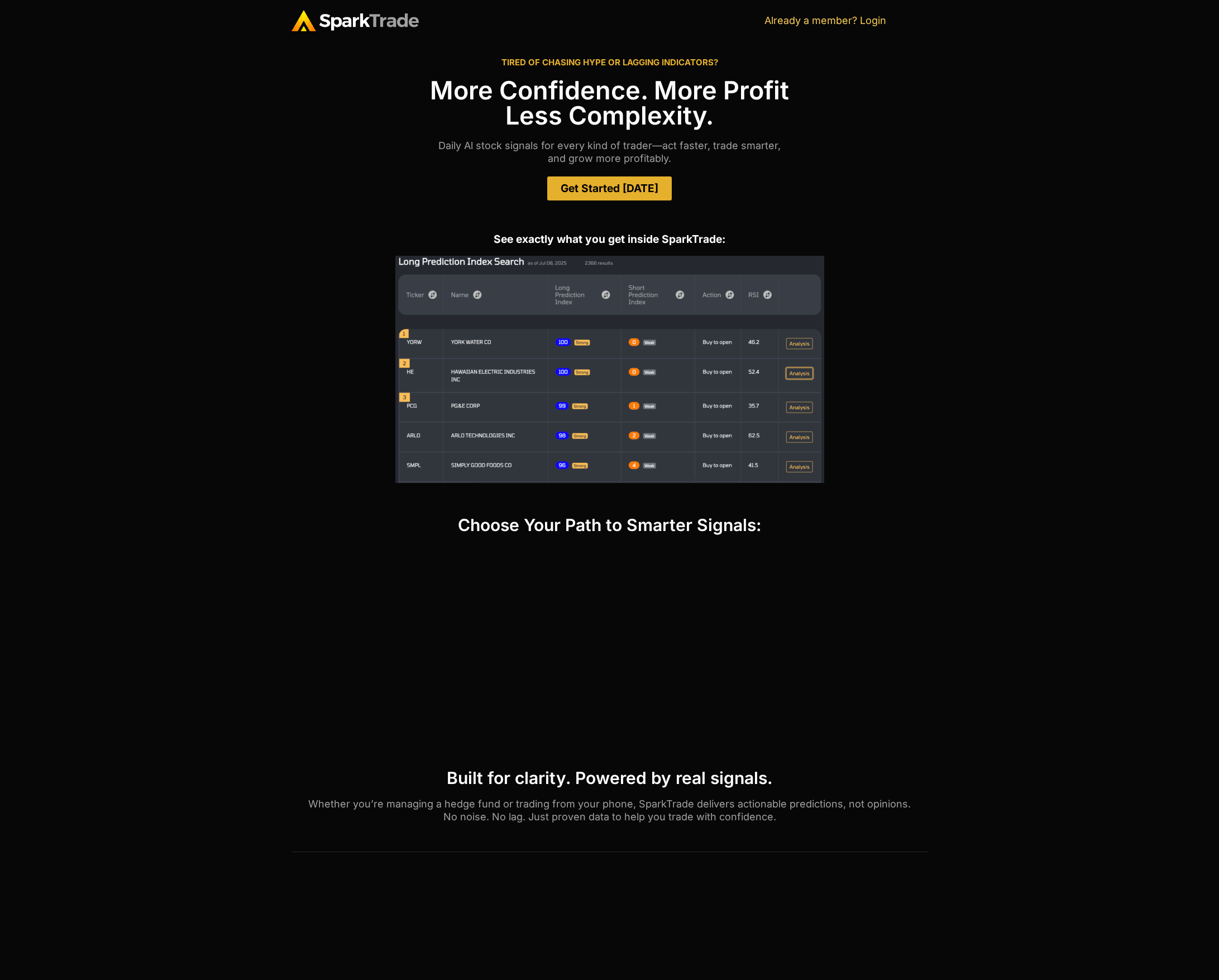 This screenshot has width=1219, height=980. What do you see at coordinates (825, 20) in the screenshot?
I see `a: Already a member? Login` at bounding box center [825, 20].